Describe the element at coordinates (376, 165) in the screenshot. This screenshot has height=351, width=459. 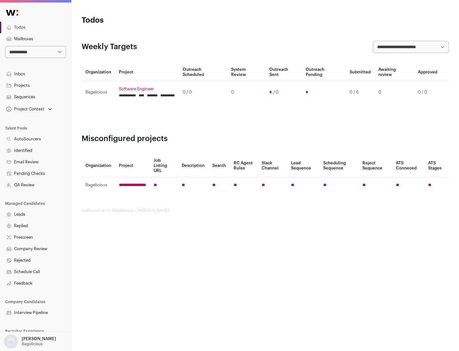
I see `th: Reject Sequence` at that location.